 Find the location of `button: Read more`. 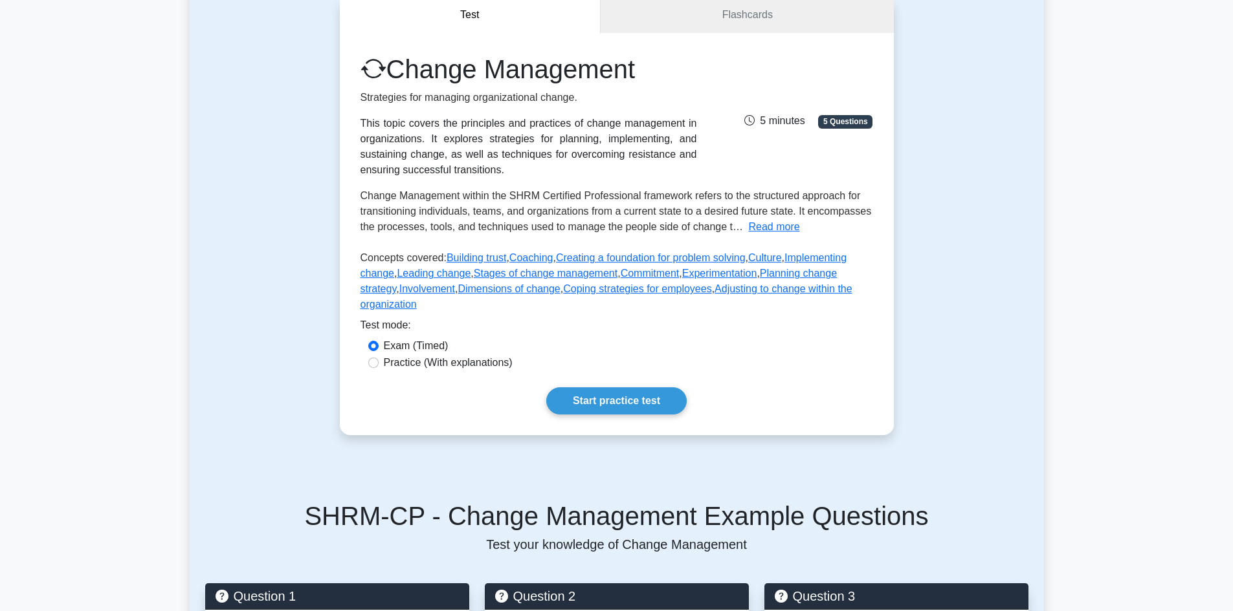

button: Read more is located at coordinates (773, 227).